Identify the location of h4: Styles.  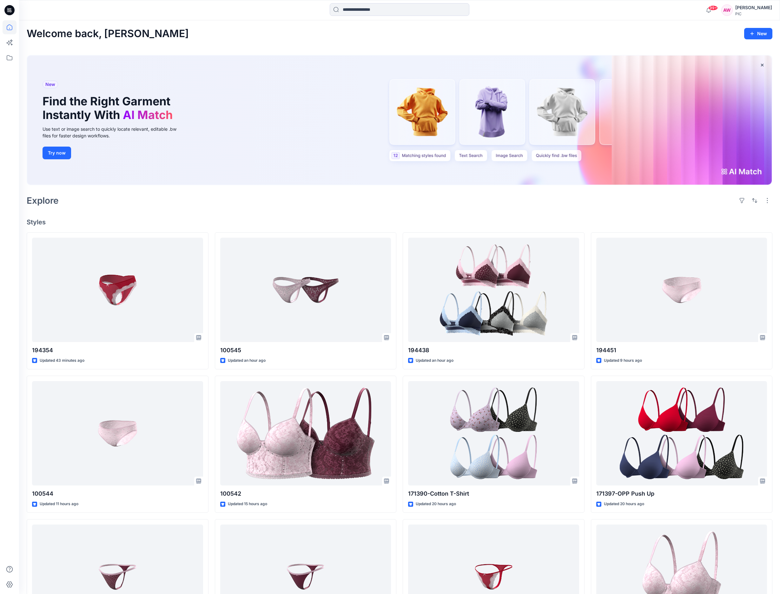
(400, 222).